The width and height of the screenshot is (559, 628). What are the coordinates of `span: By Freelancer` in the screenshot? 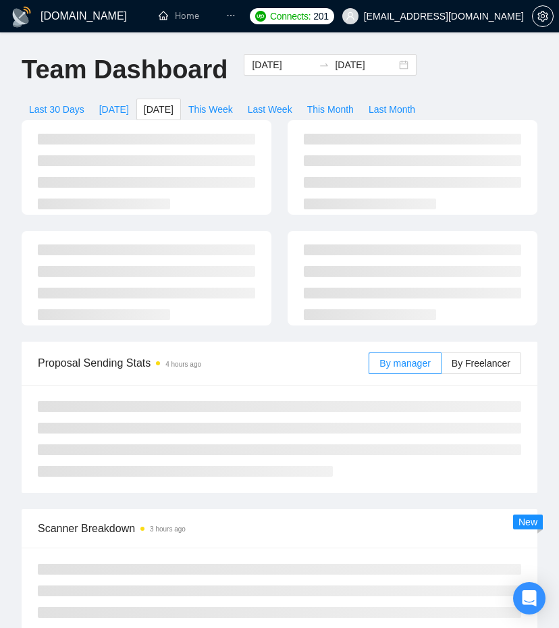 It's located at (481, 363).